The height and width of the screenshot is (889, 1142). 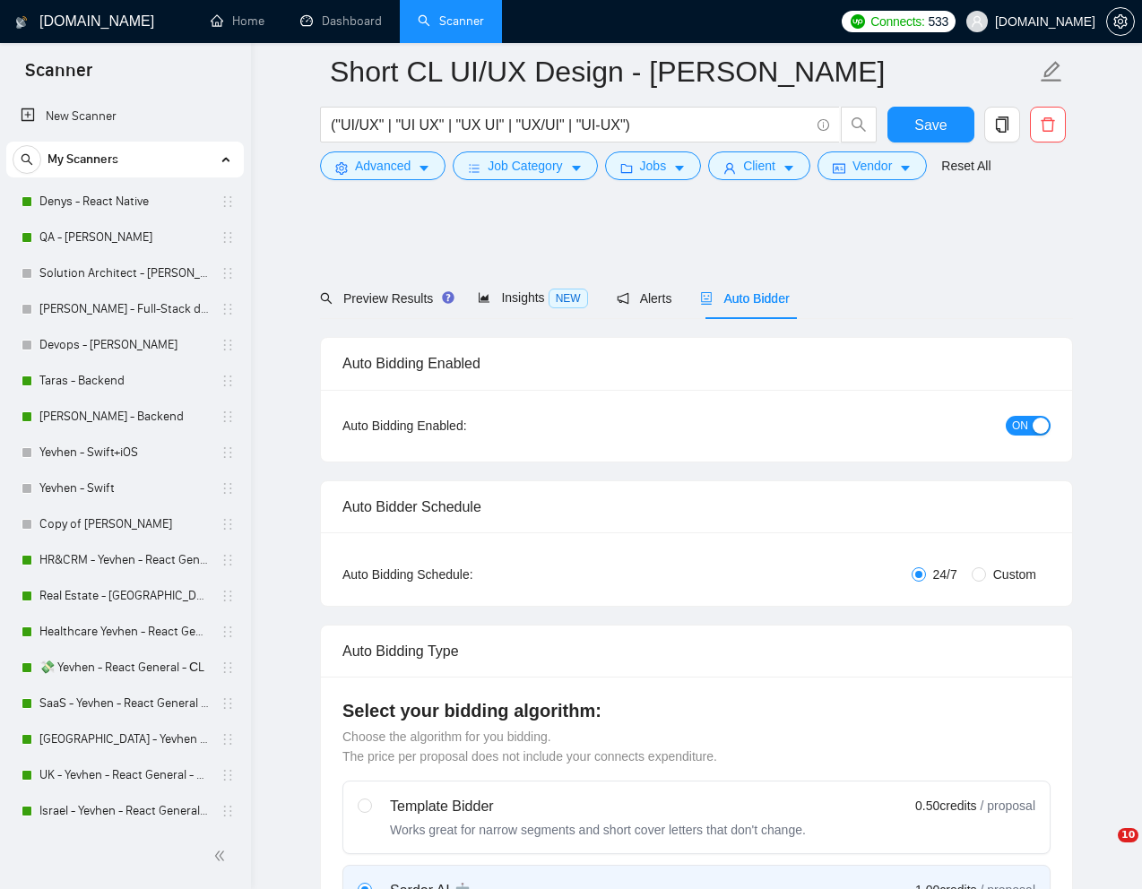 What do you see at coordinates (484, 297) in the screenshot?
I see `span: area-chart` at bounding box center [484, 297].